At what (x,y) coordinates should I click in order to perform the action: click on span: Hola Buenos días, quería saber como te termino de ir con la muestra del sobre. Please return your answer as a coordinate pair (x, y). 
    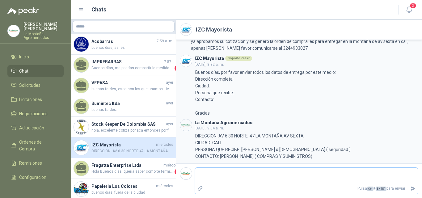
    Looking at the image, I should click on (132, 172).